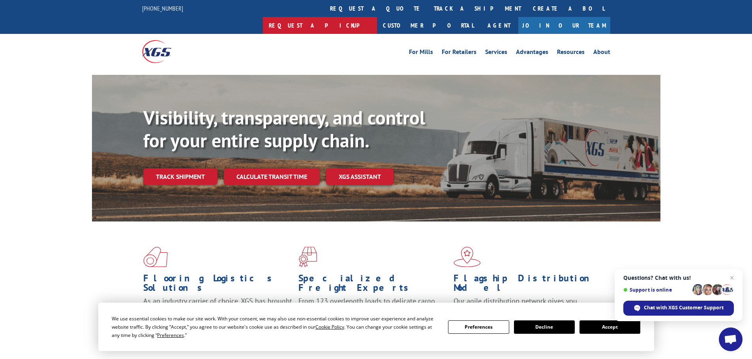  Describe the element at coordinates (678, 278) in the screenshot. I see `span: Questions? Chat with us!` at that location.